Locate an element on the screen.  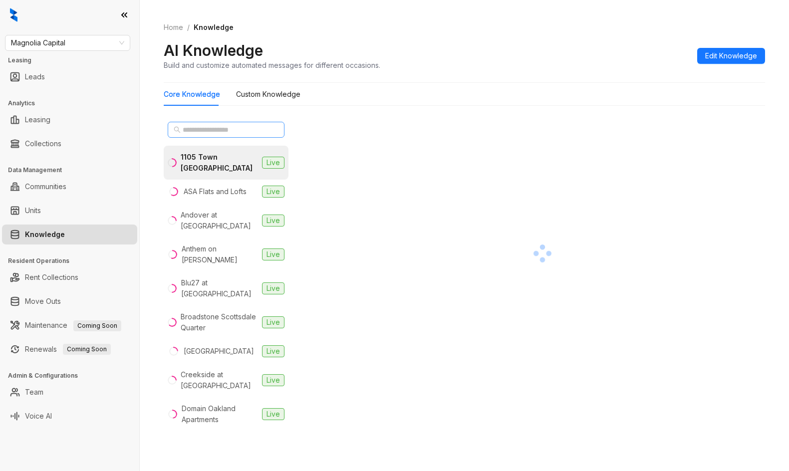
div: Domain Oakland Apartments is located at coordinates (219, 414).